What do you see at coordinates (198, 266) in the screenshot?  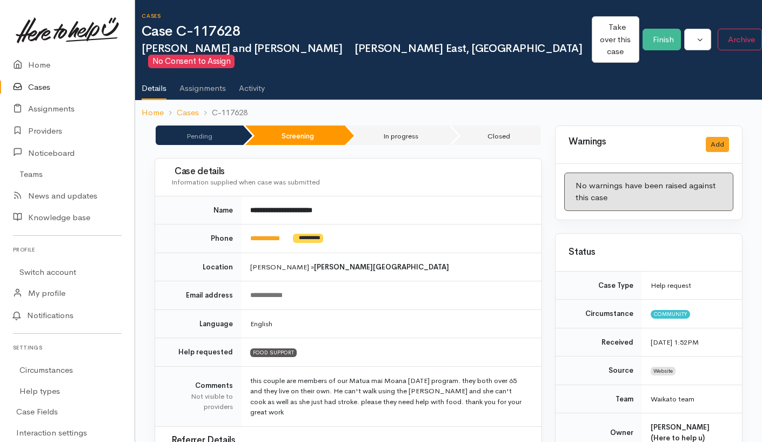 I see `td: Location` at bounding box center [198, 266].